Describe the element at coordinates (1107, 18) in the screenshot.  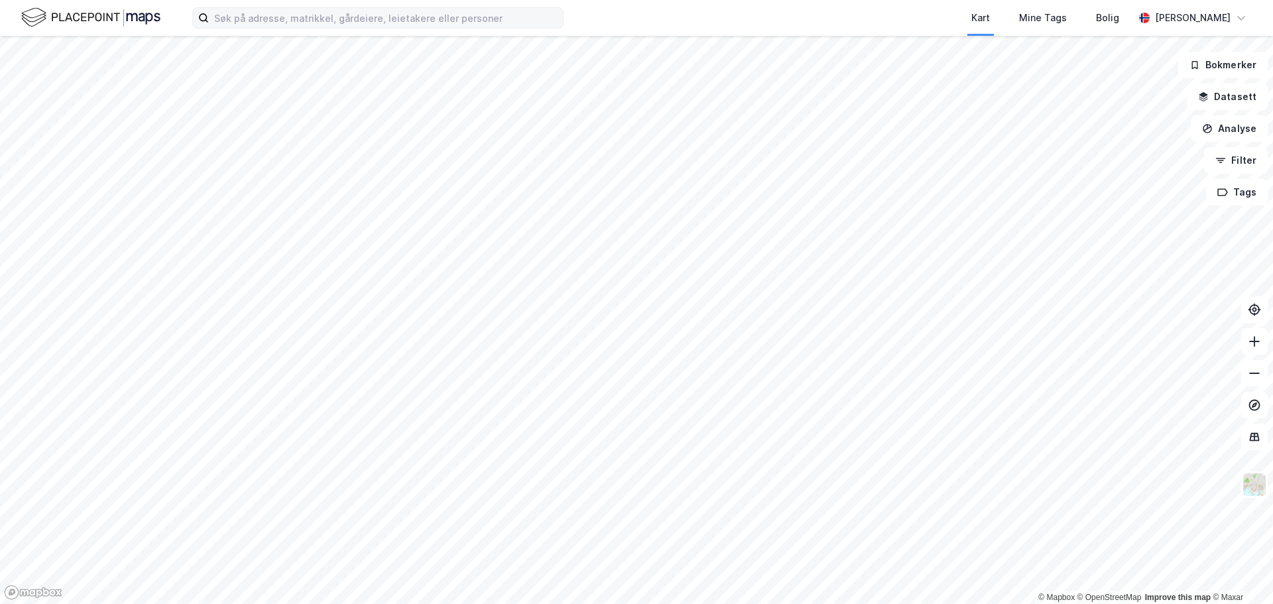
I see `div: Bolig` at that location.